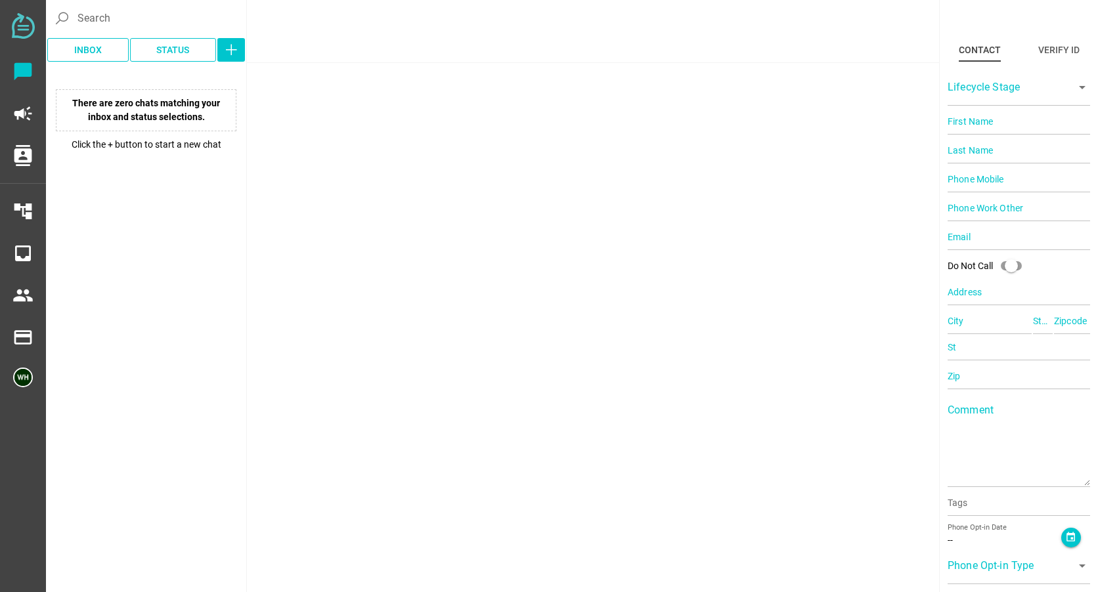 The height and width of the screenshot is (592, 1098). Describe the element at coordinates (23, 378) in the screenshot. I see `img: 5edff51079ed9903661a2266-30.png` at that location.